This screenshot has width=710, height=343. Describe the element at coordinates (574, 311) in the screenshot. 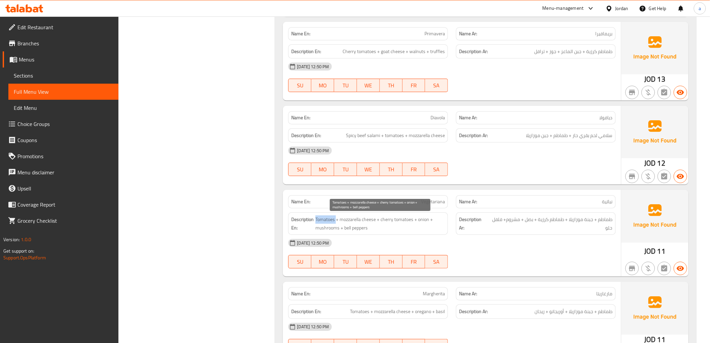

I see `span: طماطم + جبنة موزاريلا + أوريجانو + ريحان` at that location.